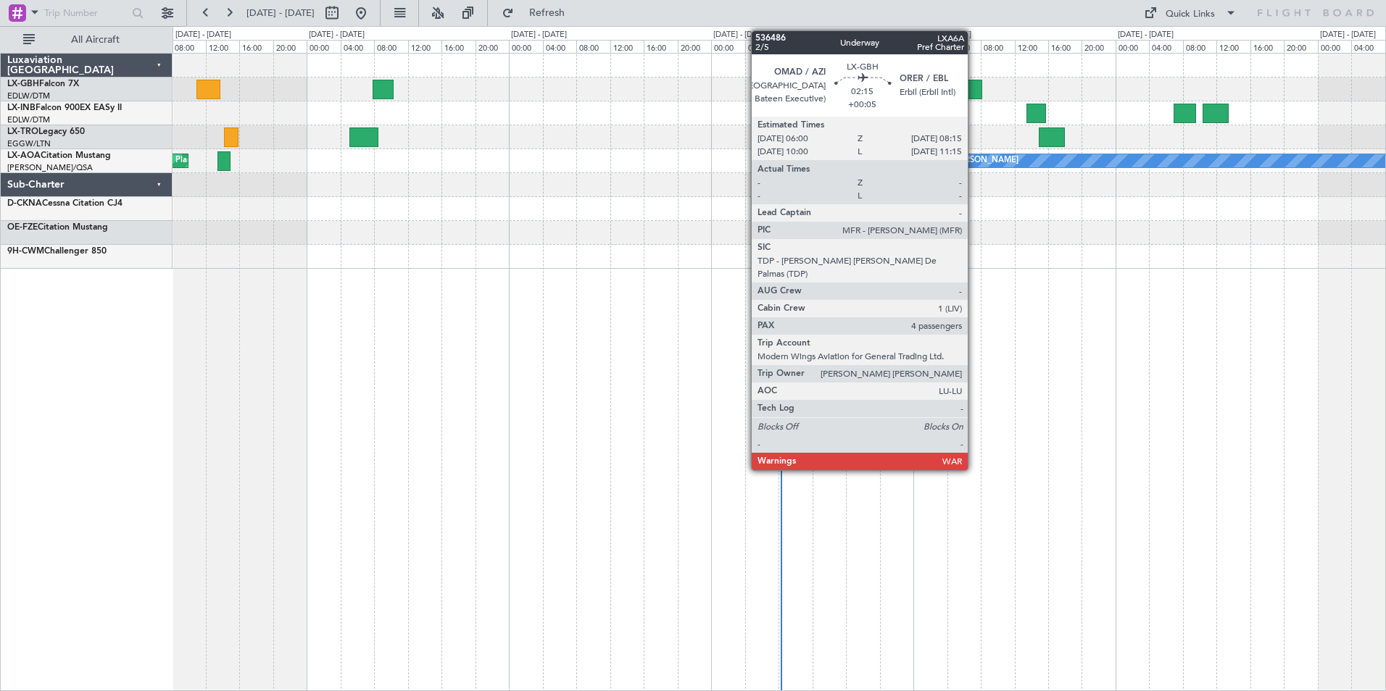  I want to click on span: LX-AOA, so click(24, 156).